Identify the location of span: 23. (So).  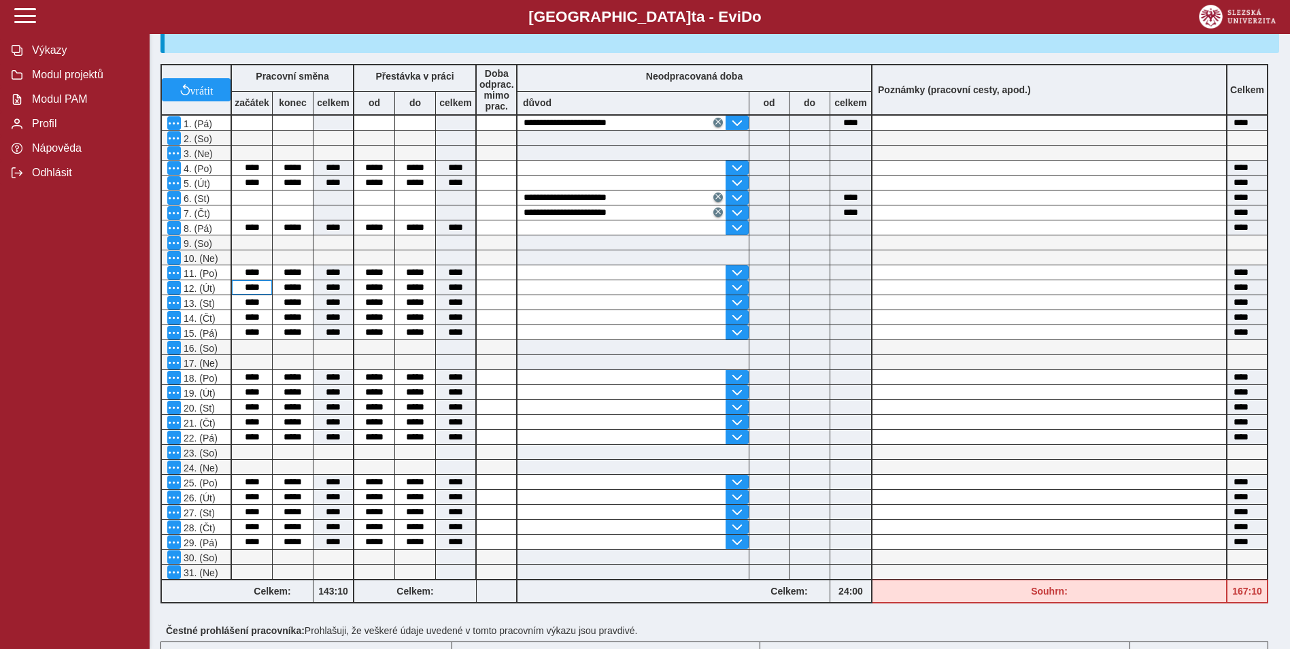
(199, 453).